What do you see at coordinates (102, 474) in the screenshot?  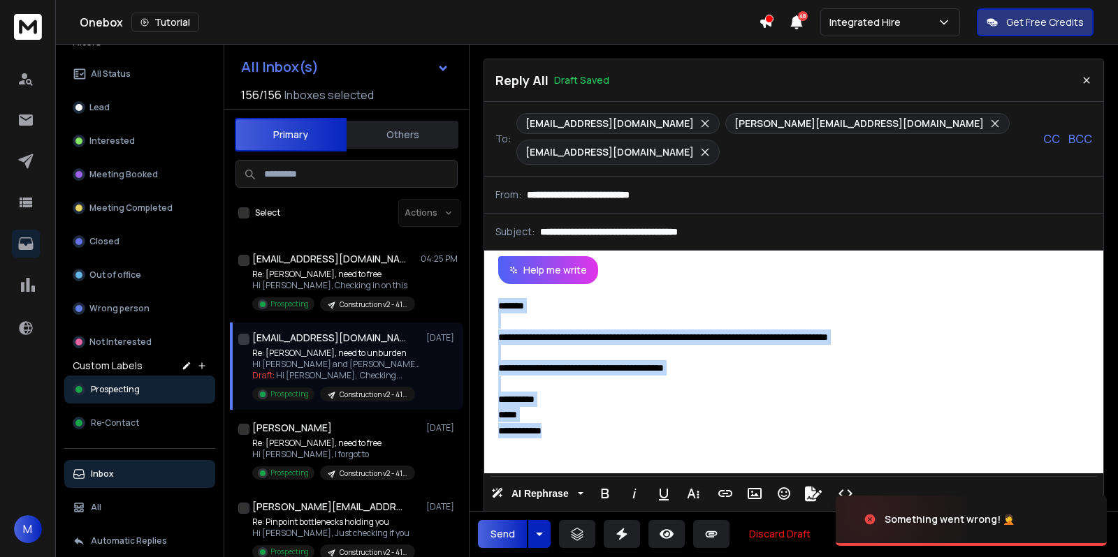 I see `p: Inbox` at bounding box center [102, 474].